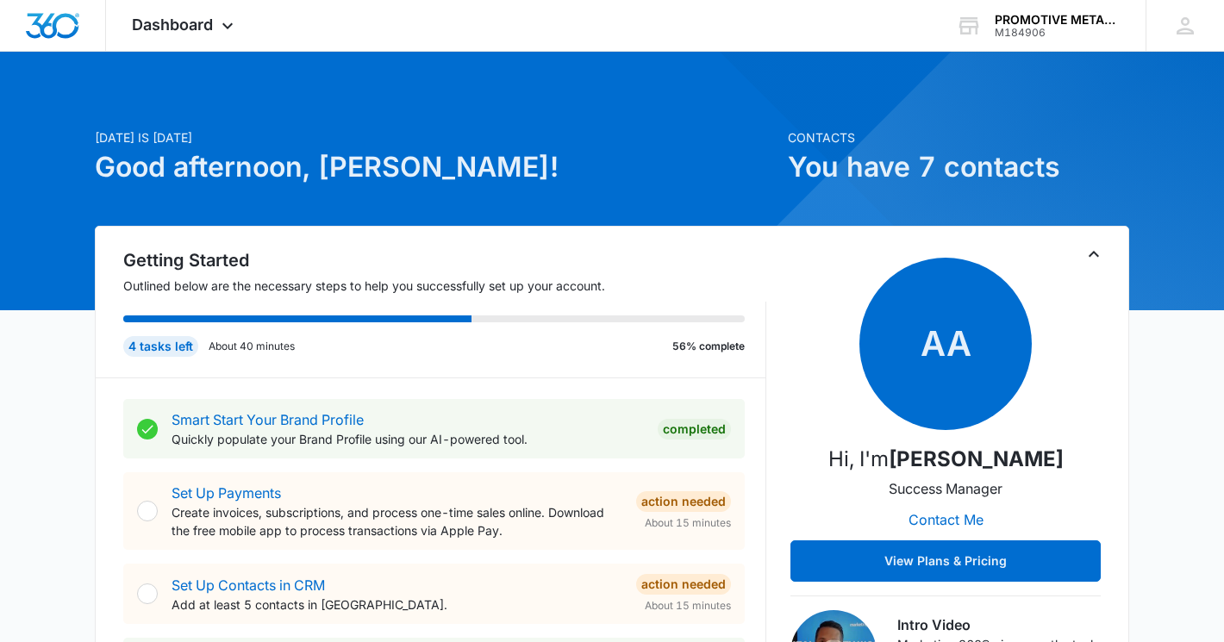  Describe the element at coordinates (958, 137) in the screenshot. I see `p: Contacts` at that location.